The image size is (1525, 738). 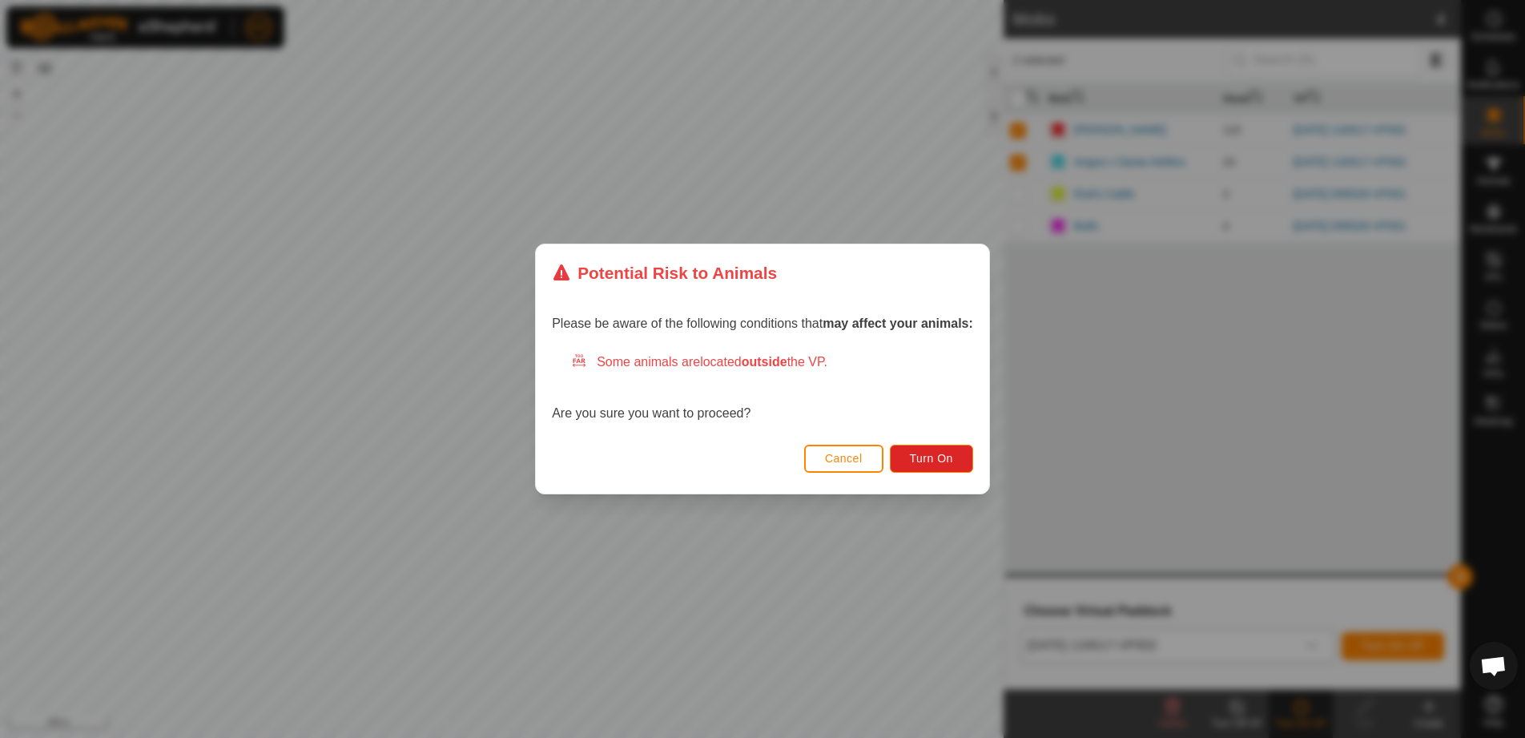 What do you see at coordinates (898, 323) in the screenshot?
I see `strong: may affect your animals:` at bounding box center [898, 323].